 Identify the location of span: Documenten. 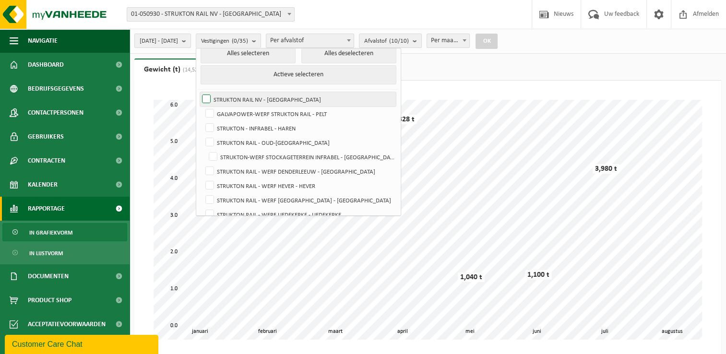
(48, 276).